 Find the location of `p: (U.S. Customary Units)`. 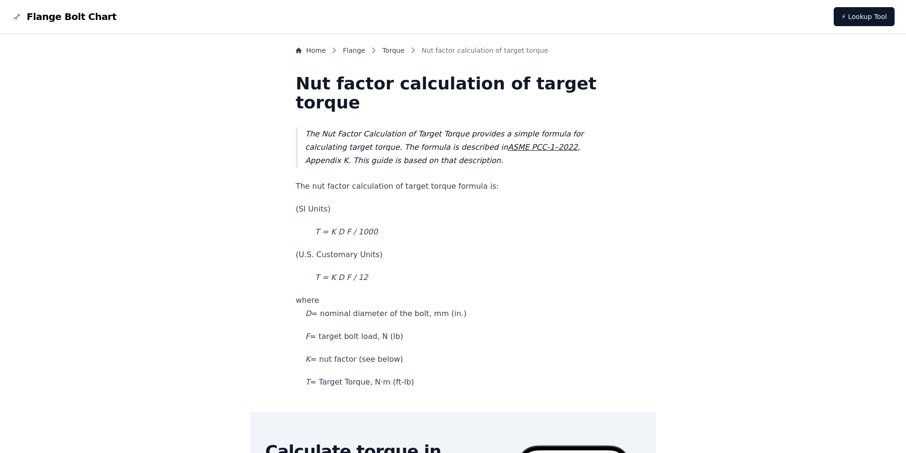

p: (U.S. Customary Units) is located at coordinates (453, 255).